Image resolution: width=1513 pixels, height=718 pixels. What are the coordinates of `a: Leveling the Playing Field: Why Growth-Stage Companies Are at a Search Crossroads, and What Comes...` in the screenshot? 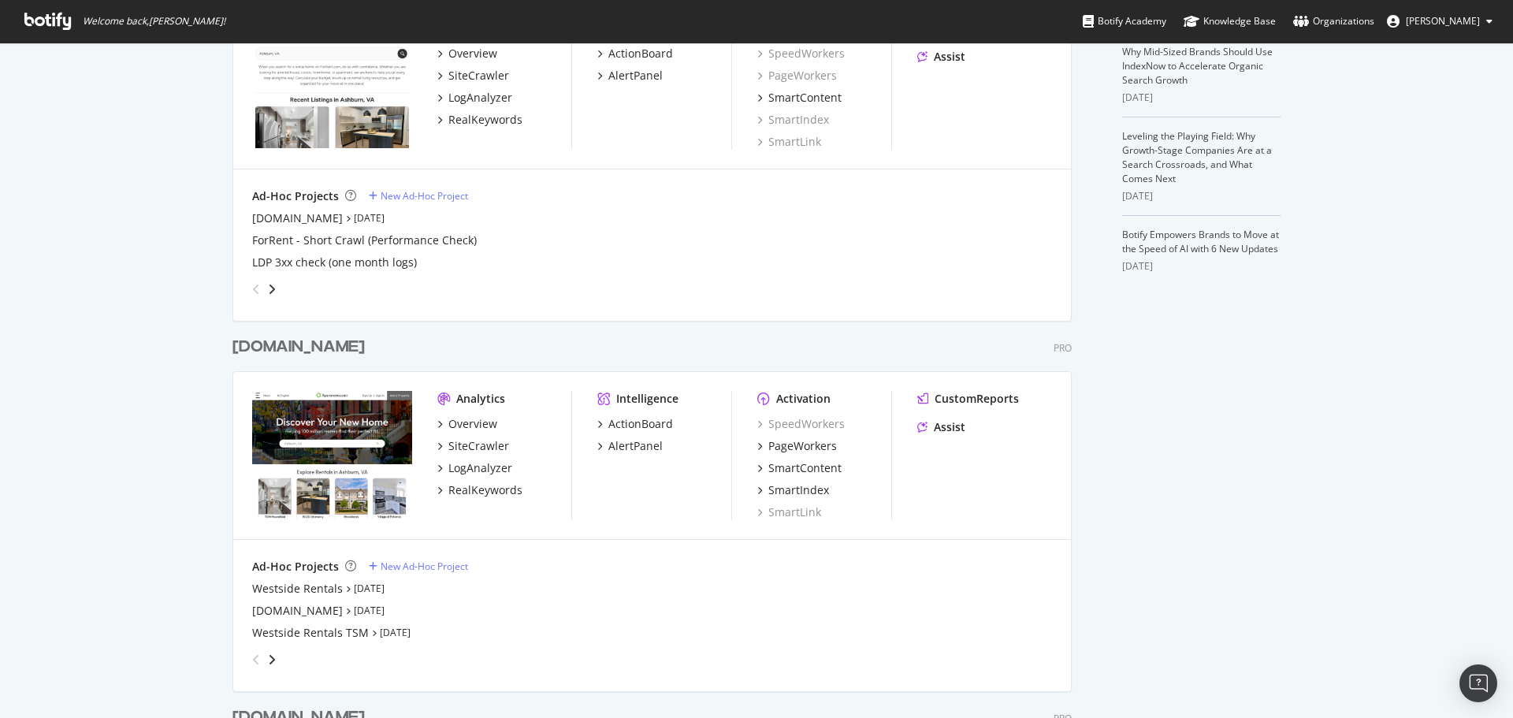 It's located at (1197, 157).